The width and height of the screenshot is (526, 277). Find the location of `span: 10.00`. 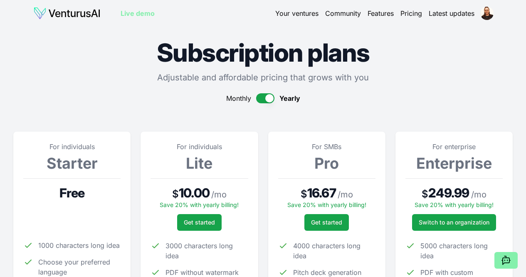

span: 10.00 is located at coordinates (194, 193).